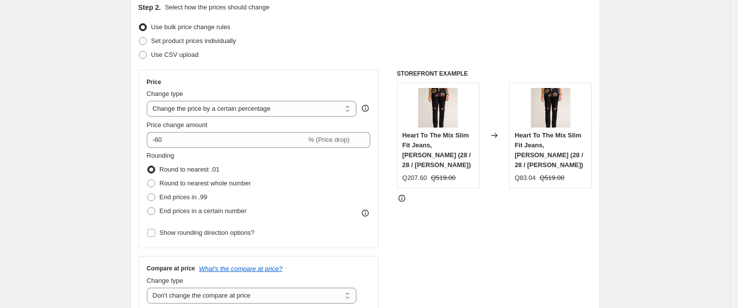 This screenshot has height=308, width=738. I want to click on span: Set product prices individually, so click(194, 41).